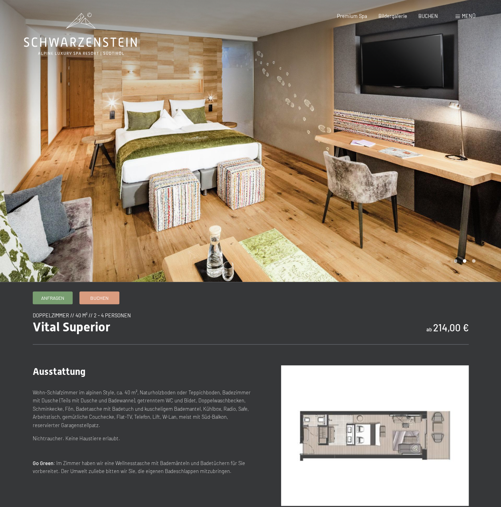  I want to click on span: Buchen, so click(99, 298).